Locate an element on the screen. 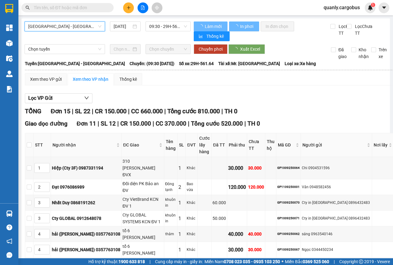  div: GP1009250067 is located at coordinates (288, 249).